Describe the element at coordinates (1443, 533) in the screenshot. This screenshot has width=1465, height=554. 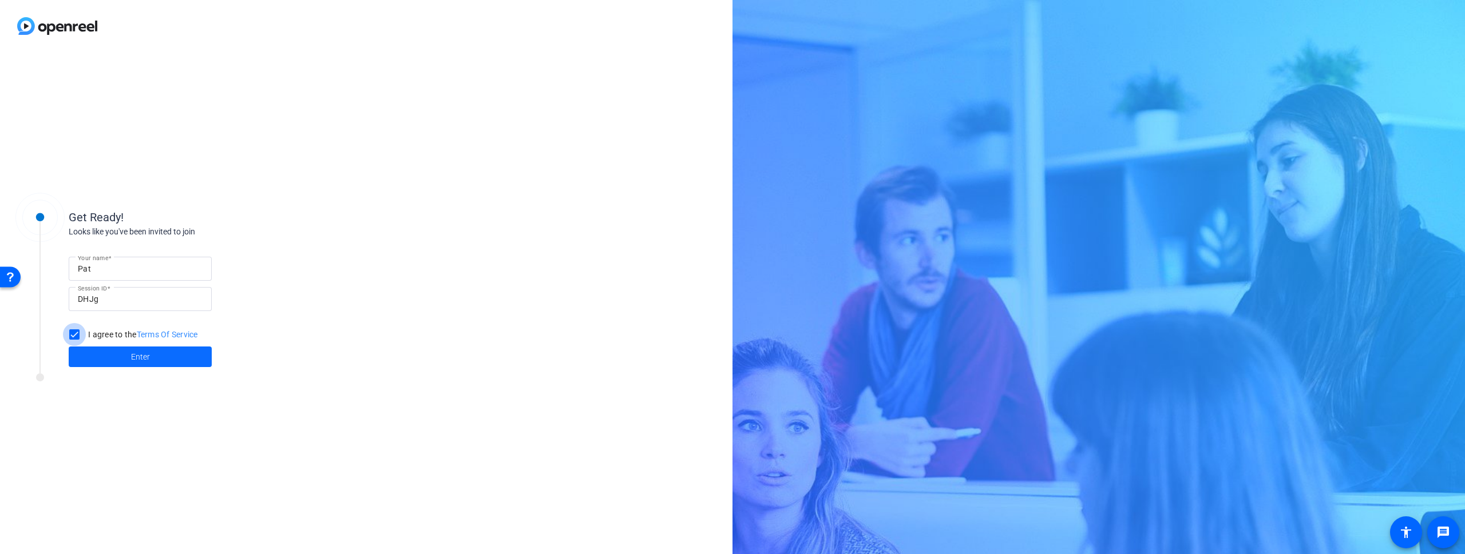
I see `mat-icon: message` at that location.